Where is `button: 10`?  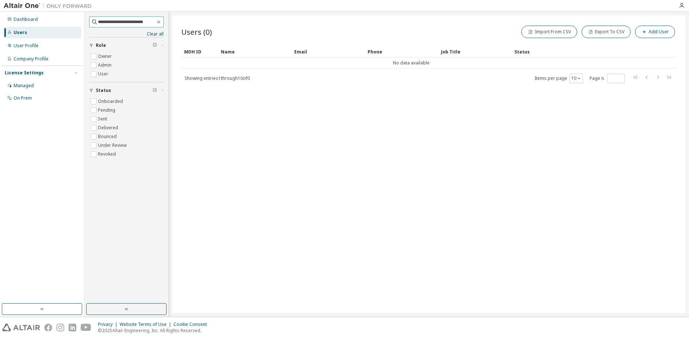 button: 10 is located at coordinates (576, 78).